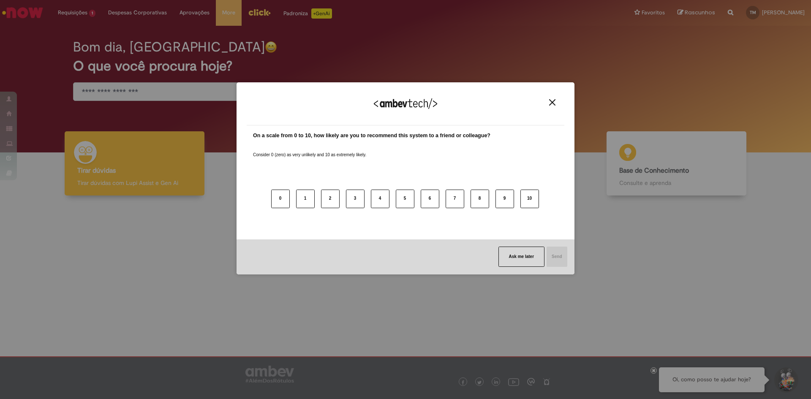 This screenshot has height=399, width=811. Describe the element at coordinates (355, 199) in the screenshot. I see `button: 3` at that location.